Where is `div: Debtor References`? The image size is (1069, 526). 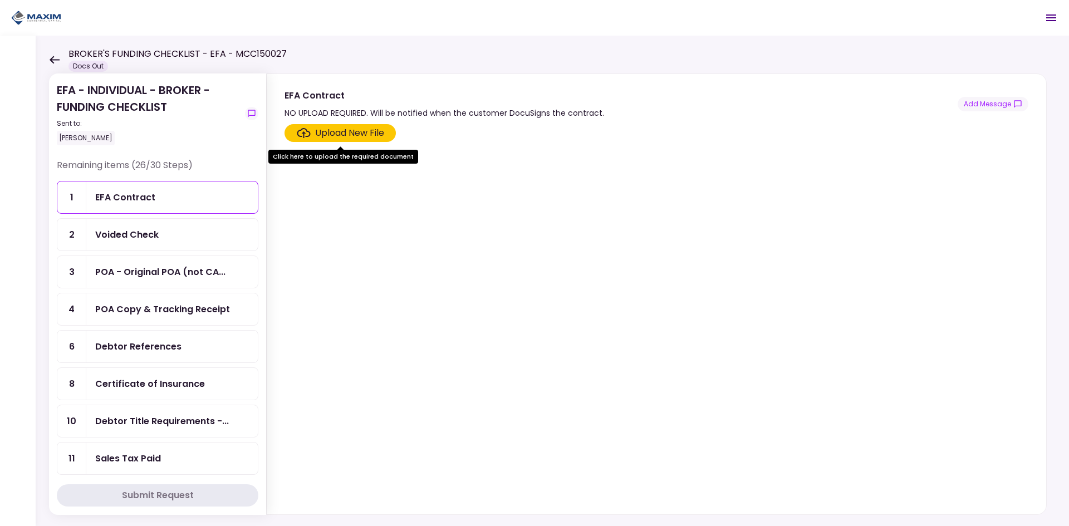 div: Debtor References is located at coordinates (138, 346).